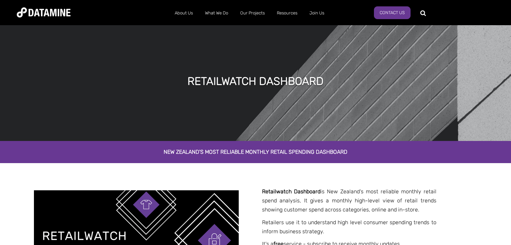 Image resolution: width=511 pixels, height=245 pixels. What do you see at coordinates (287, 13) in the screenshot?
I see `a: Resources` at bounding box center [287, 13].